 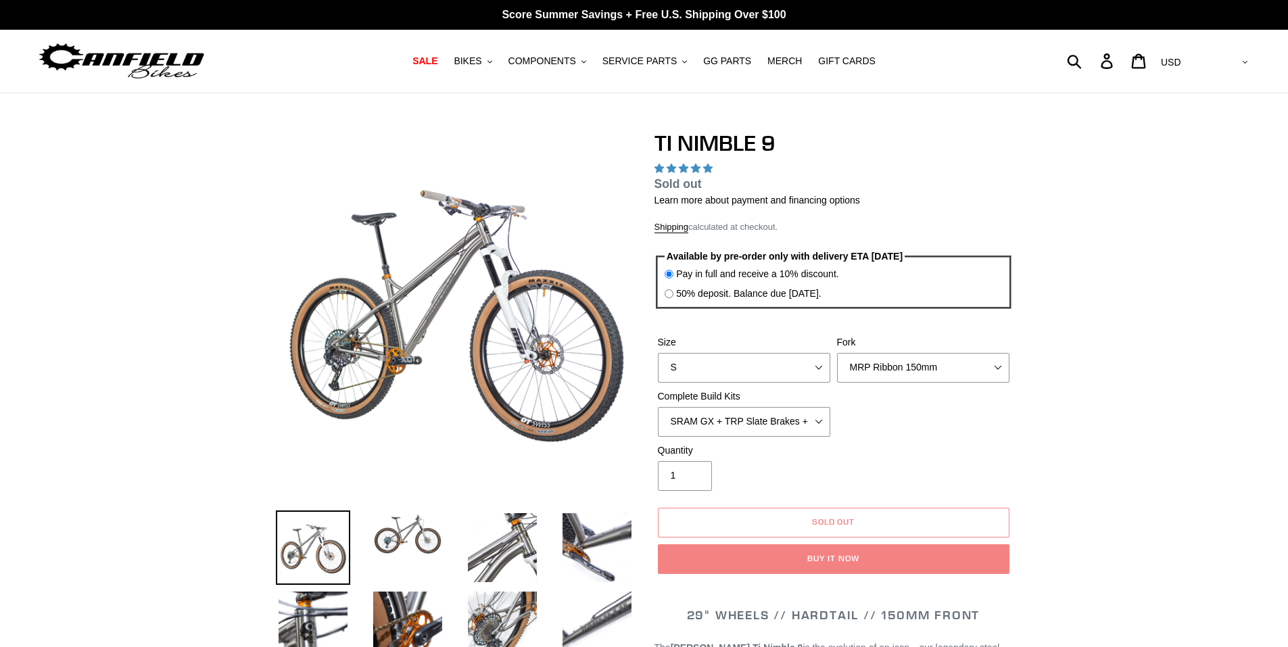 What do you see at coordinates (784, 61) in the screenshot?
I see `a: MERCH` at bounding box center [784, 61].